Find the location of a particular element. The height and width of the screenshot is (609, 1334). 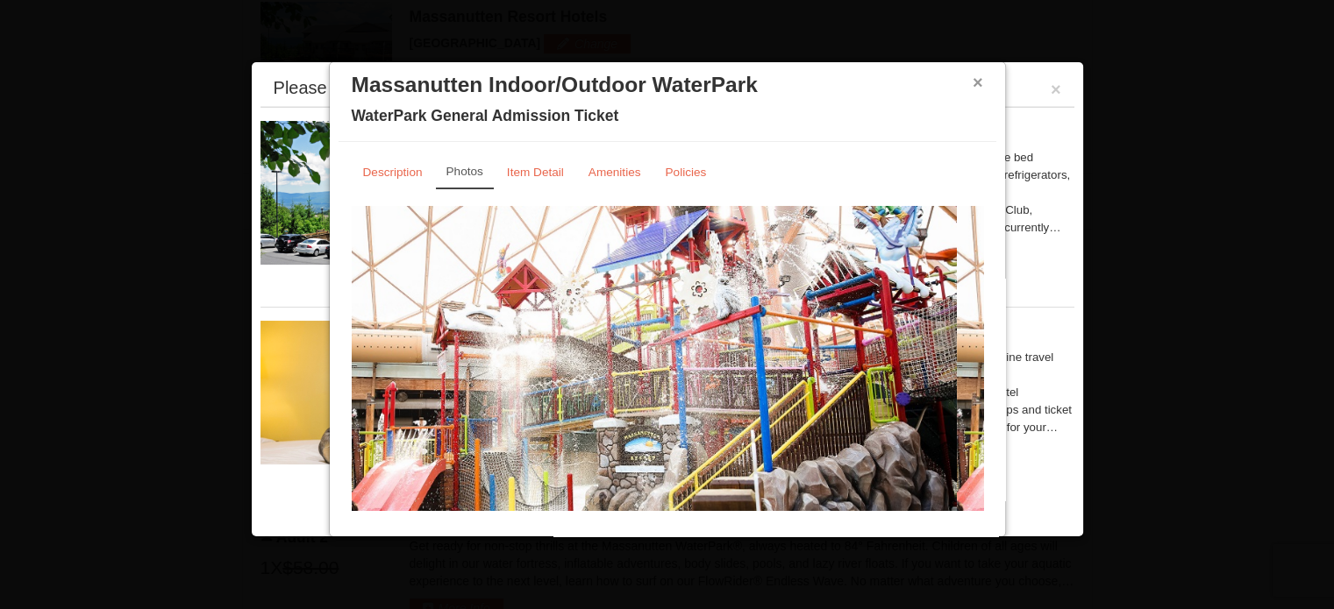

a: Description is located at coordinates (393, 172).